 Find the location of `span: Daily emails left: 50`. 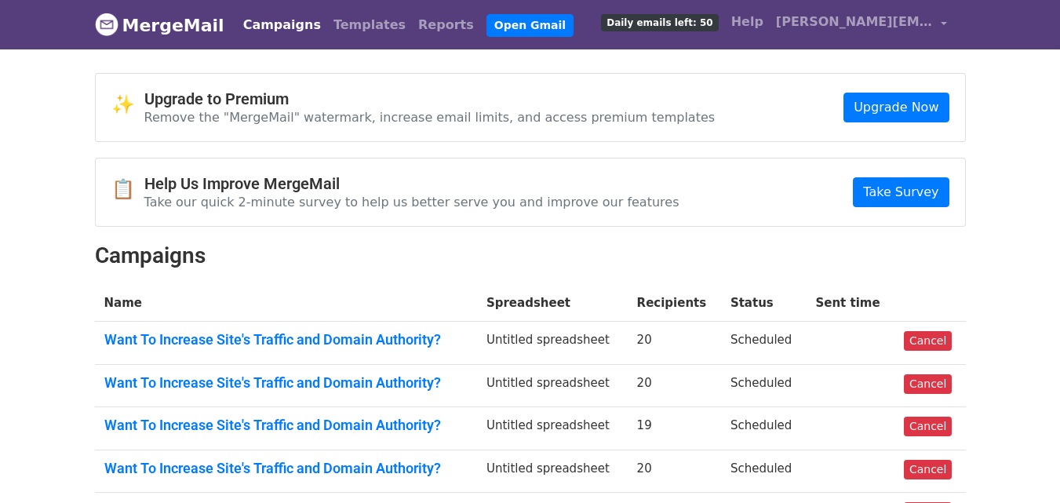

span: Daily emails left: 50 is located at coordinates (659, 23).